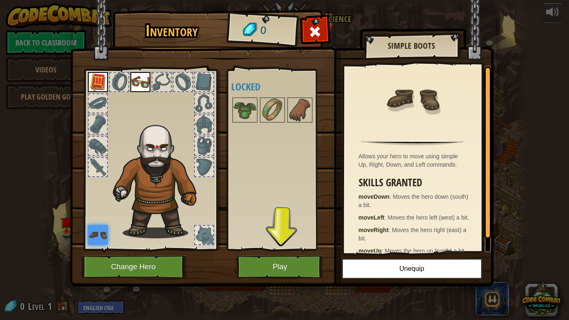  I want to click on strong: moveLeft, so click(371, 217).